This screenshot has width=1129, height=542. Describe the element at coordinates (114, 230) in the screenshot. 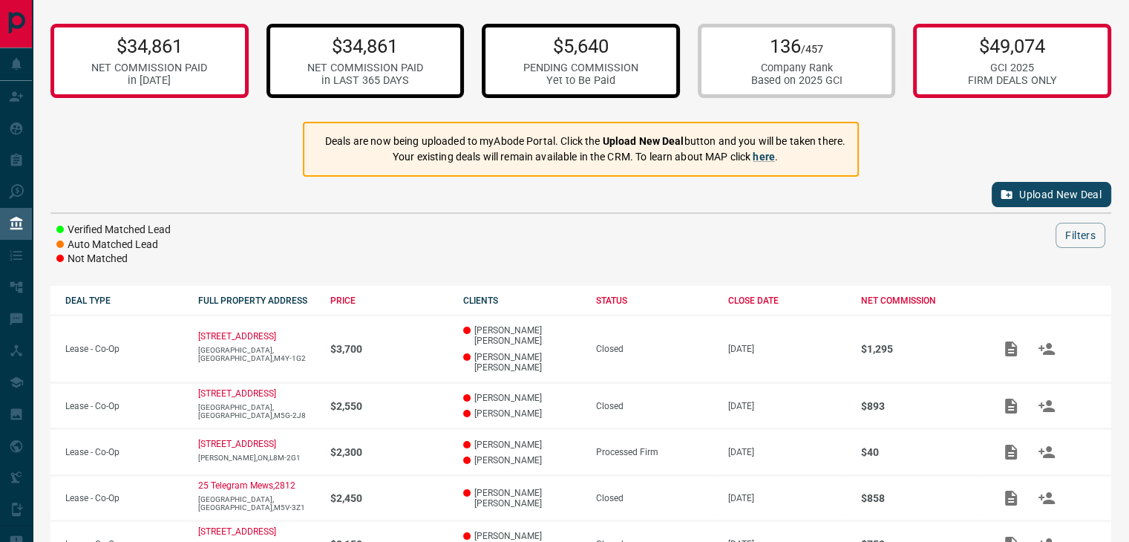

I see `li: Verified Matched Lead` at that location.